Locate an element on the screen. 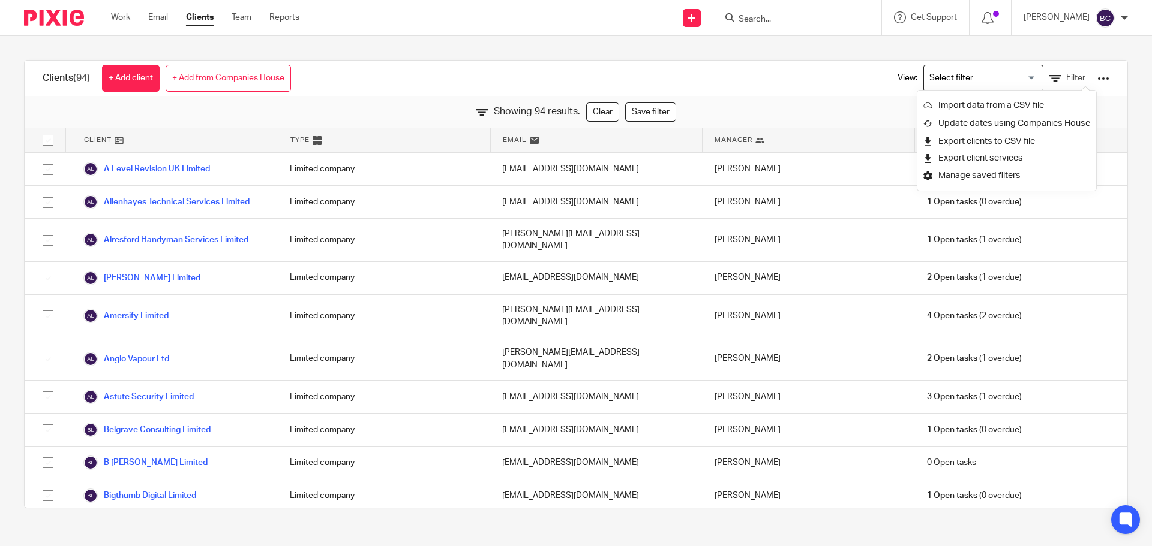 This screenshot has width=1152, height=546. a: Belgrave Consulting Limited is located at coordinates (147, 430).